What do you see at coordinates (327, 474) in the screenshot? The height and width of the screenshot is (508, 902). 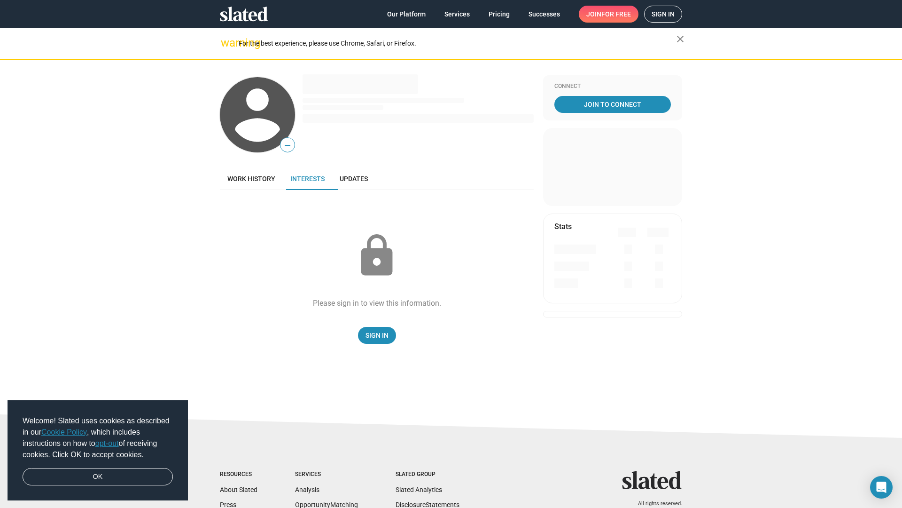 I see `div: Services` at bounding box center [327, 474].